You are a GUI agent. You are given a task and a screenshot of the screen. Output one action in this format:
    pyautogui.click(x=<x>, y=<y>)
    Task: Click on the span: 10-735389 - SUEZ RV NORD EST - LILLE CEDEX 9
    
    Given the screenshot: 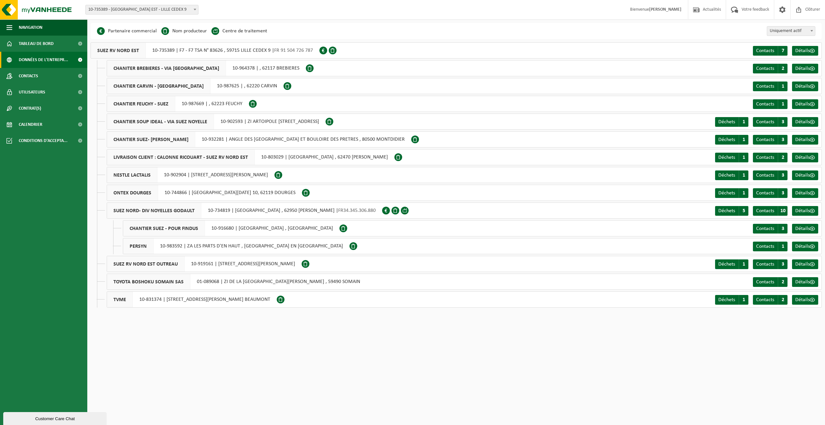 What is the action you would take?
    pyautogui.click(x=142, y=10)
    